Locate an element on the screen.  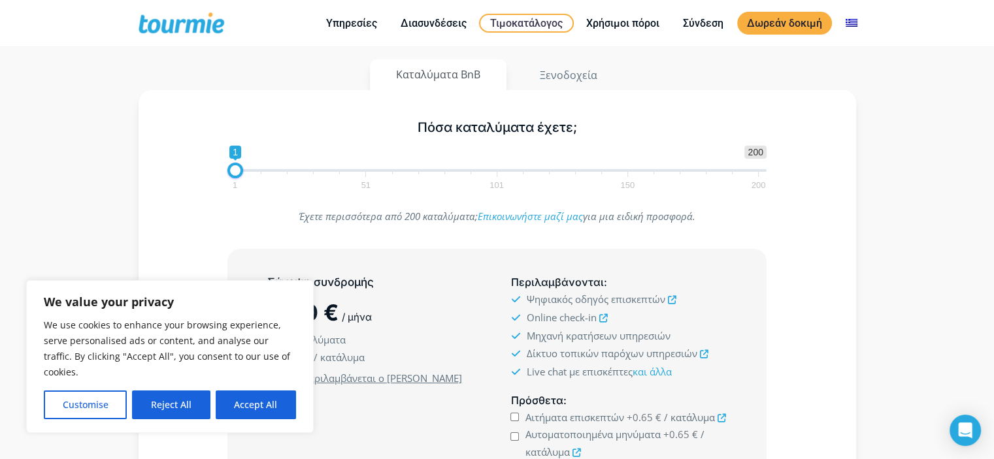
a: Υπηρεσίες is located at coordinates (351, 23).